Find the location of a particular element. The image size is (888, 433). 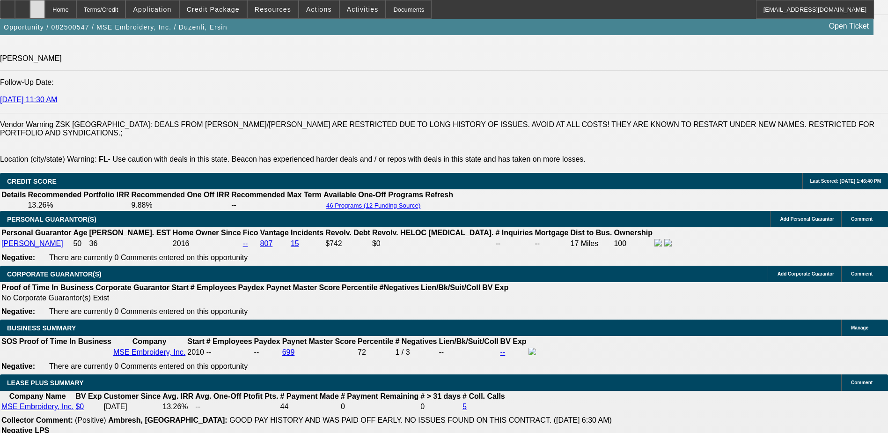

b: # Inquiries is located at coordinates (514, 232).